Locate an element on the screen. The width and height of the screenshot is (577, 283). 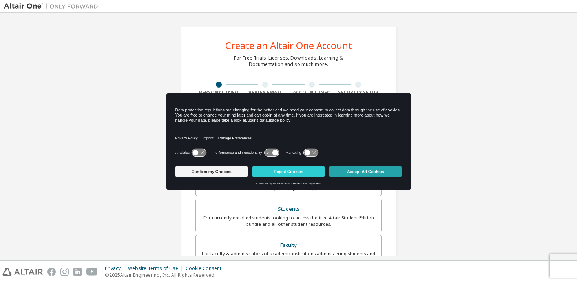
img: Altair One is located at coordinates (53, 6).